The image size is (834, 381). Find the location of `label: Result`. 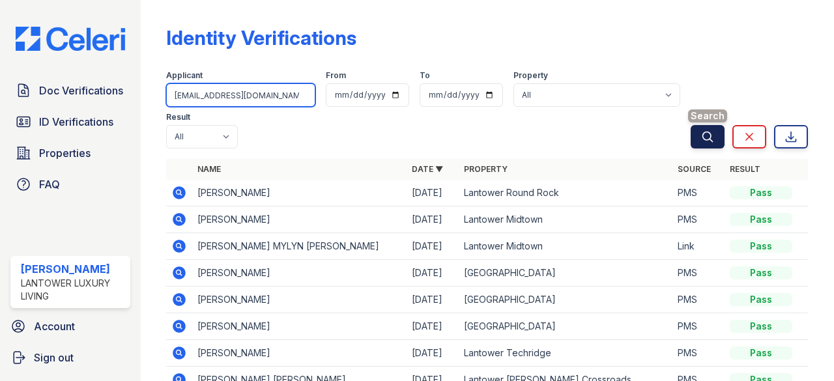

label: Result is located at coordinates (178, 117).